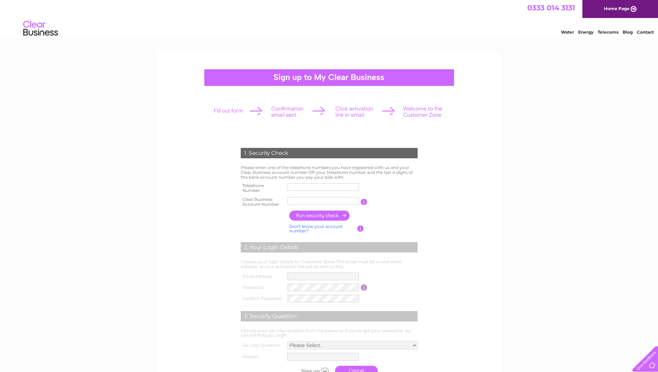  What do you see at coordinates (262, 357) in the screenshot?
I see `th: Answer` at bounding box center [262, 357].